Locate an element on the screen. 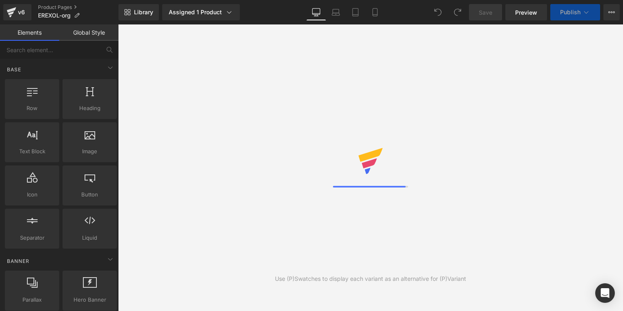 The width and height of the screenshot is (623, 311). span: Separator is located at coordinates (32, 238).